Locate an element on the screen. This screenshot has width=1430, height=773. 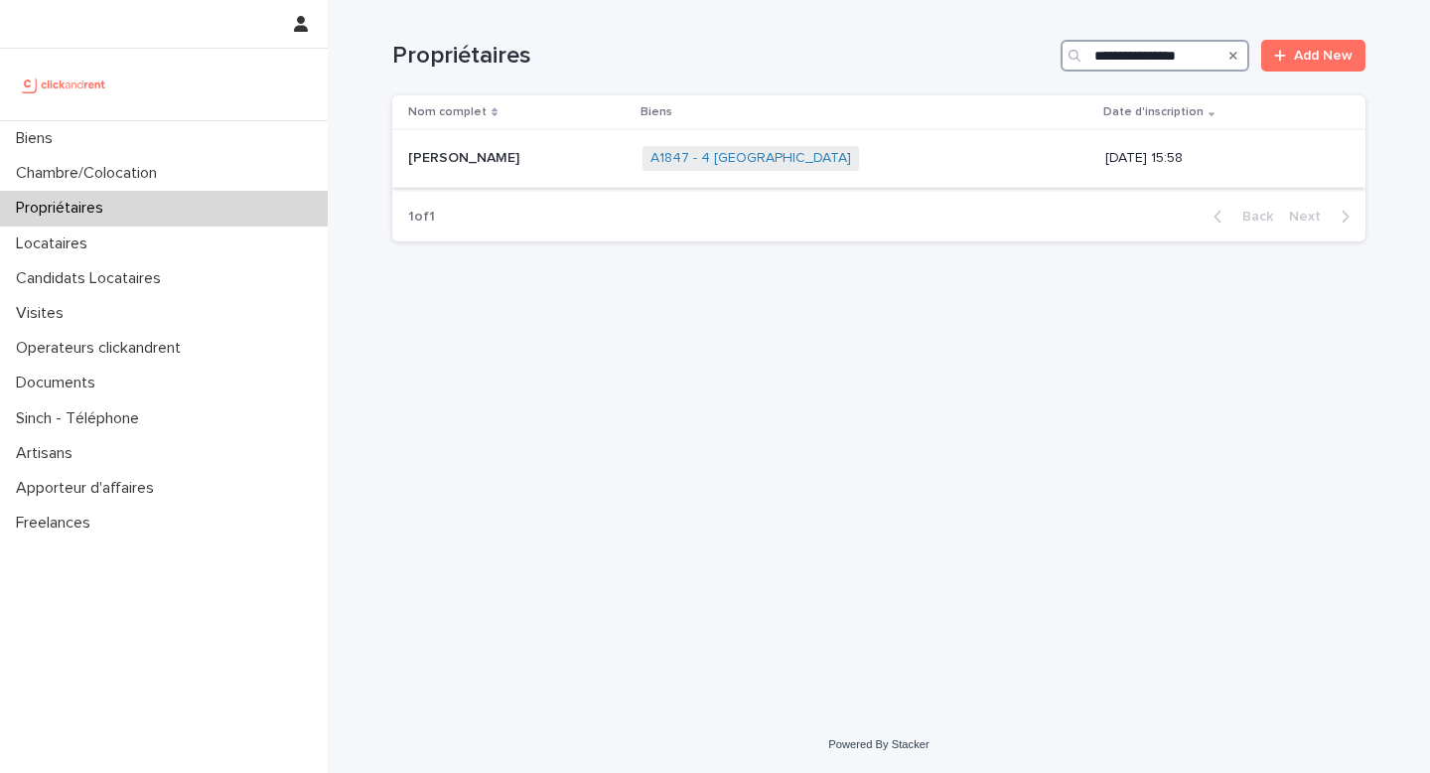
p: Locataires is located at coordinates (56, 243).